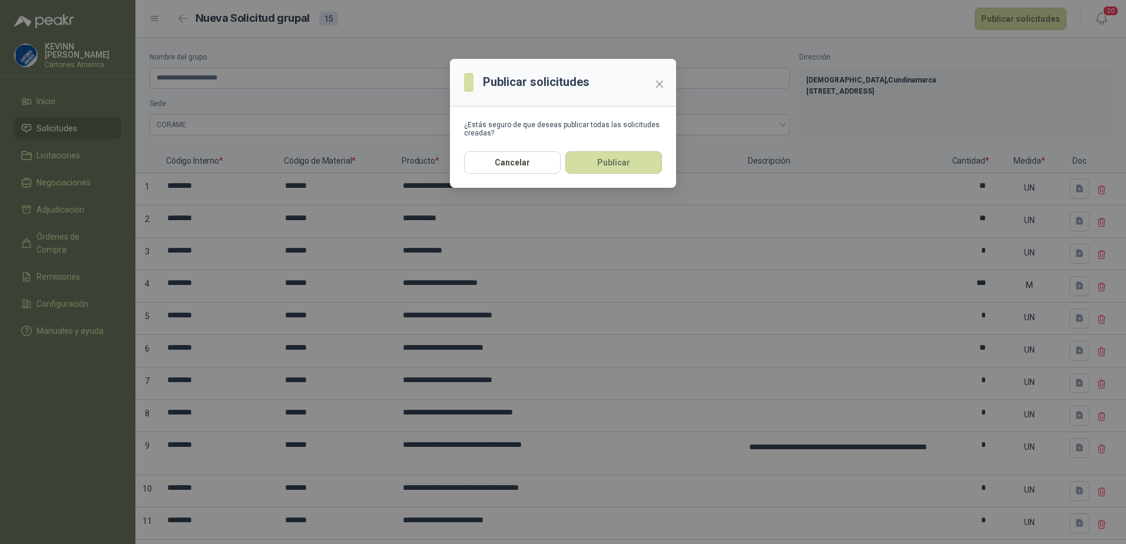  Describe the element at coordinates (659, 84) in the screenshot. I see `span: close` at that location.